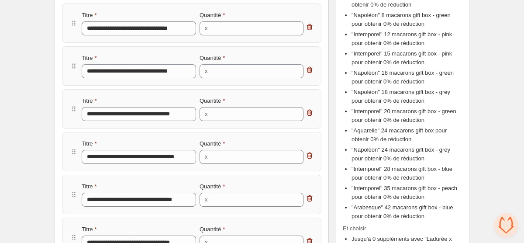  Describe the element at coordinates (407, 77) in the screenshot. I see `li: "Napoléon" 18 macarons gift box - green pour obtenir 0% de réduction` at that location.